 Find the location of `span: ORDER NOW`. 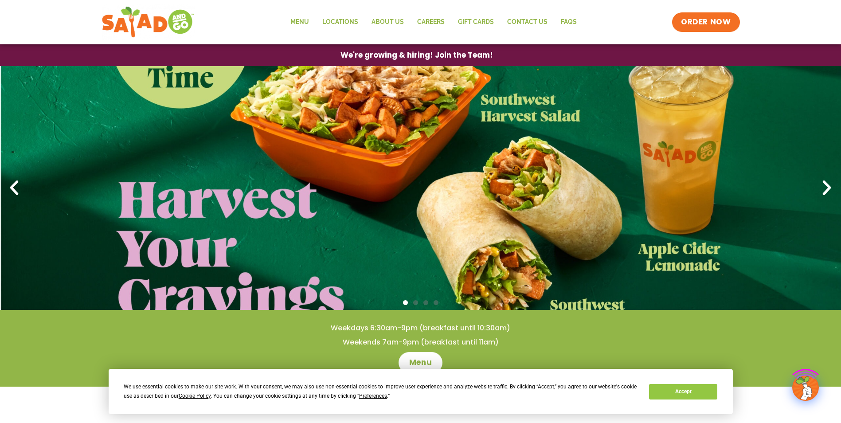

span: ORDER NOW is located at coordinates (706, 22).